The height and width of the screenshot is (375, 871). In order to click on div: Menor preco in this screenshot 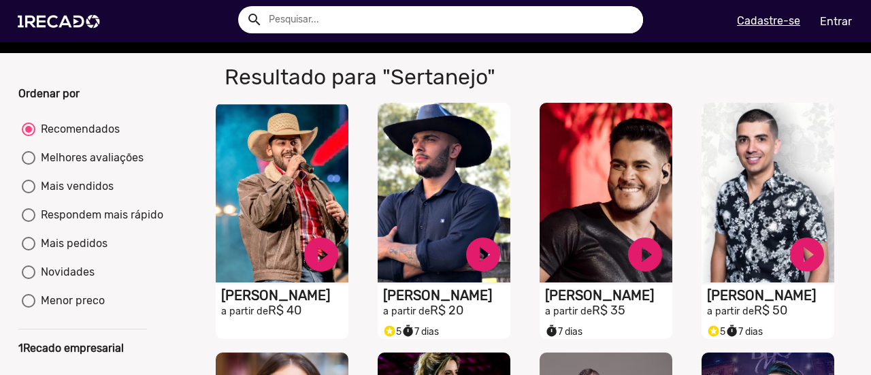, I will do `click(70, 301)`.